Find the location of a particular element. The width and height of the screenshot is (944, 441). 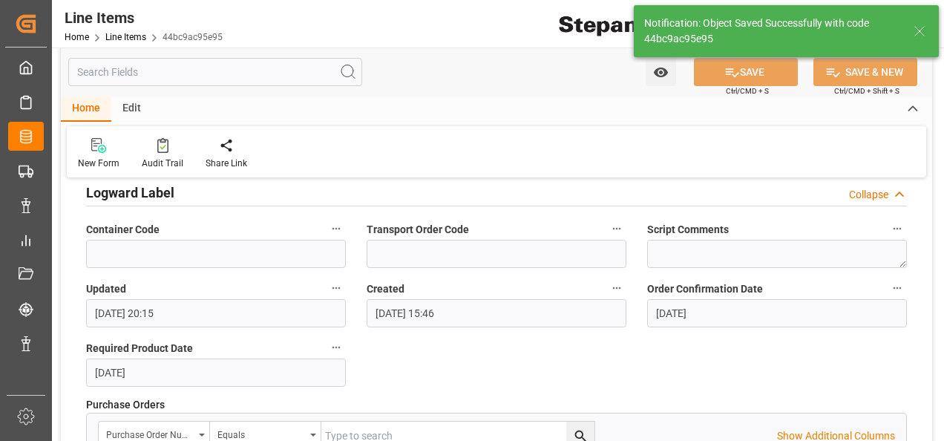

button: SAVE is located at coordinates (745, 72).